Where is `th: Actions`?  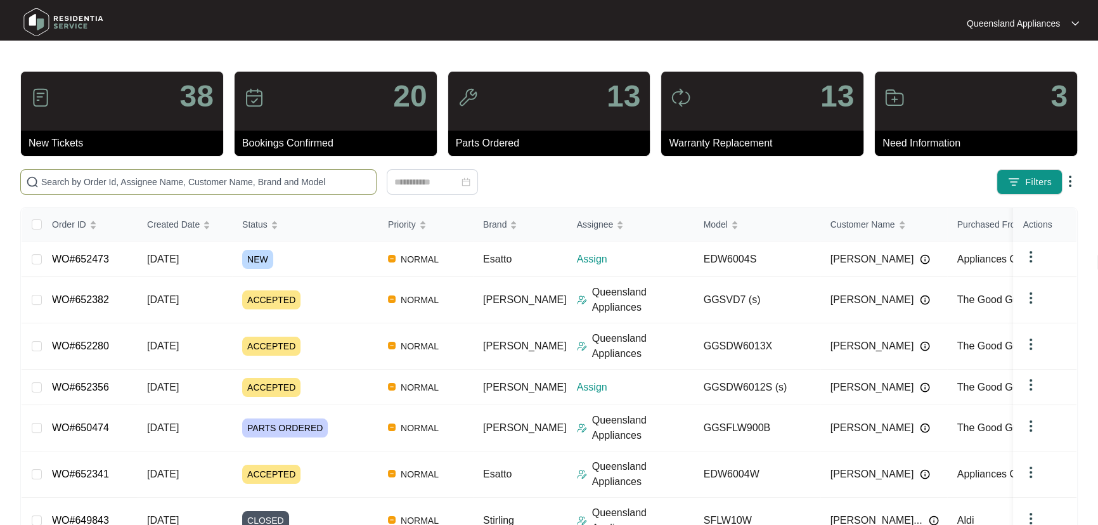
th: Actions is located at coordinates (1045, 224).